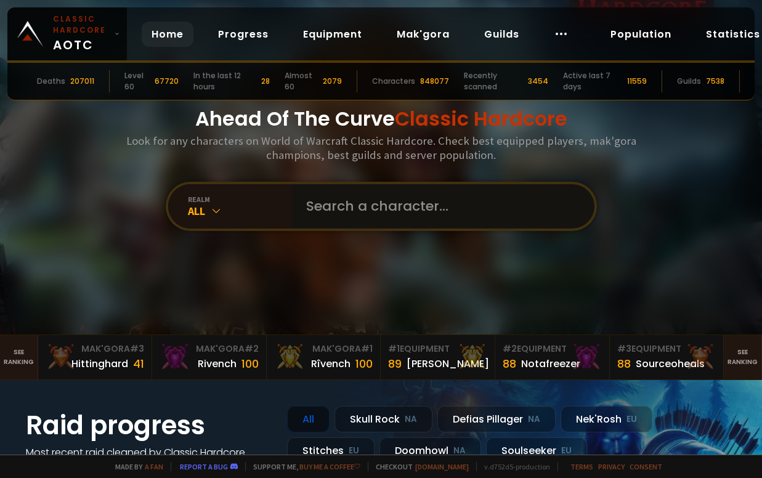 This screenshot has width=762, height=478. I want to click on div: Nek'Rosh, so click(606, 419).